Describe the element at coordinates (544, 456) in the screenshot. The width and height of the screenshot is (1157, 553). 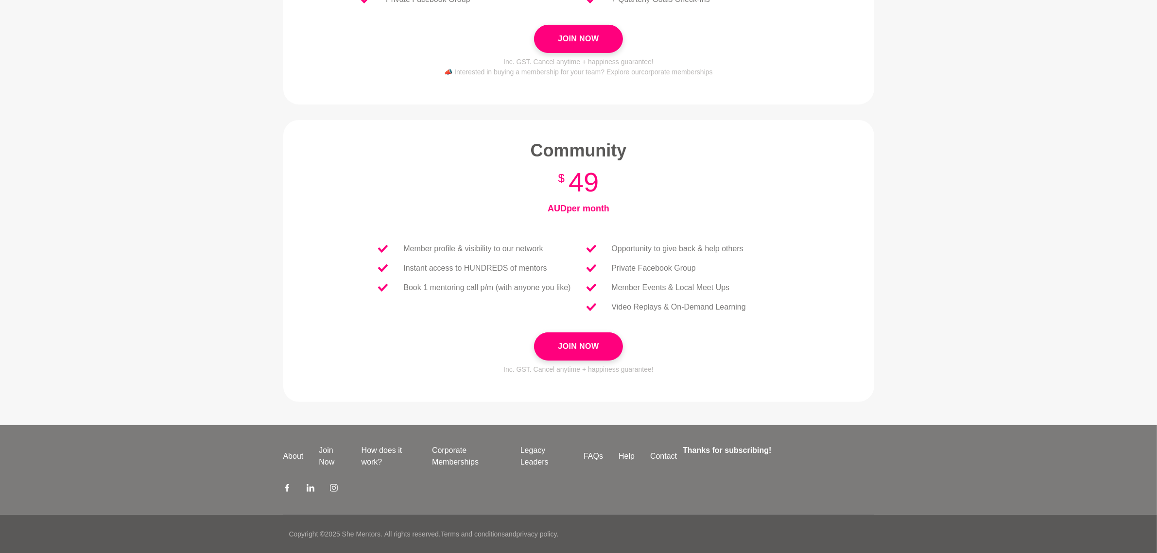
I see `a: Legacy Leaders` at that location.